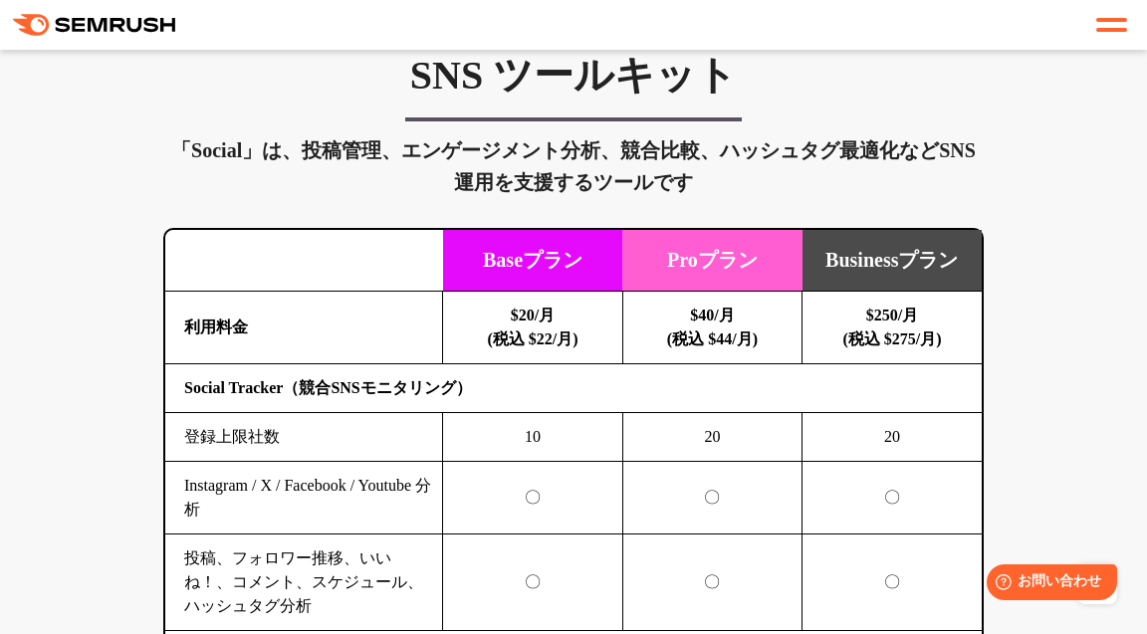  I want to click on td: Proプラン, so click(712, 261).